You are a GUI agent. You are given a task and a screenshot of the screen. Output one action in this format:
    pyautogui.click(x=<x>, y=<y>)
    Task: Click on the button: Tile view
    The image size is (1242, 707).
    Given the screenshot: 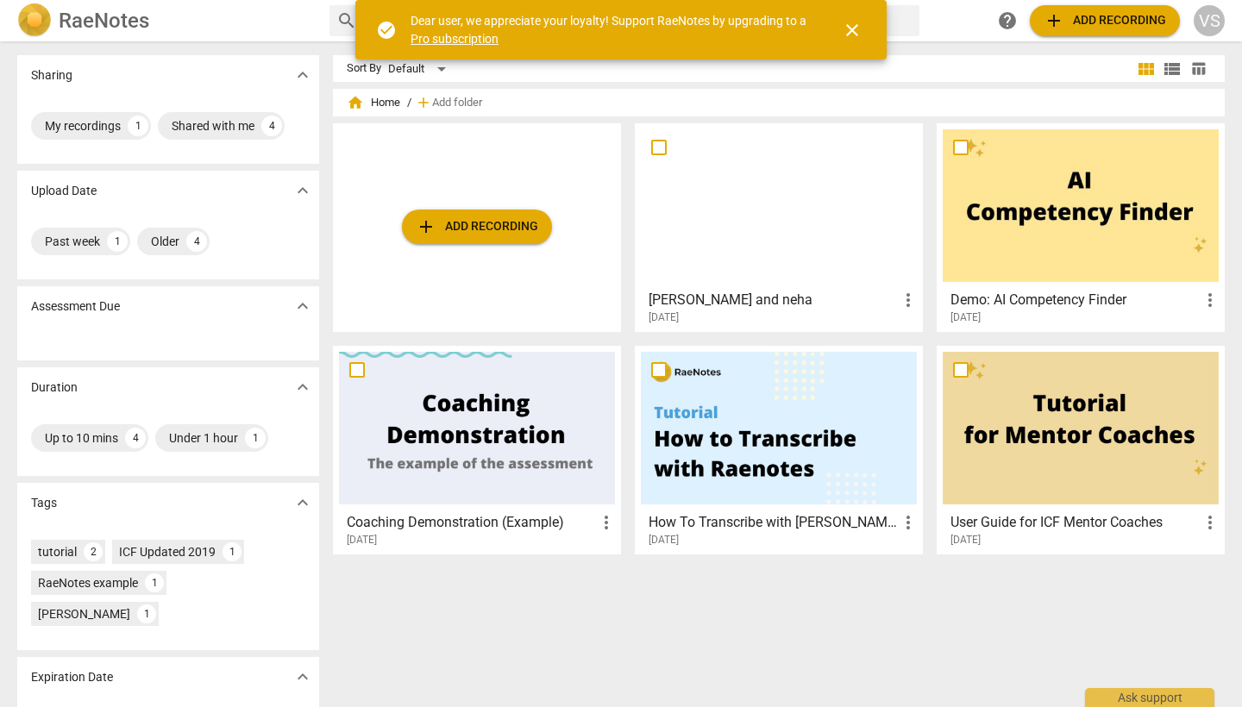 What is the action you would take?
    pyautogui.click(x=1146, y=69)
    